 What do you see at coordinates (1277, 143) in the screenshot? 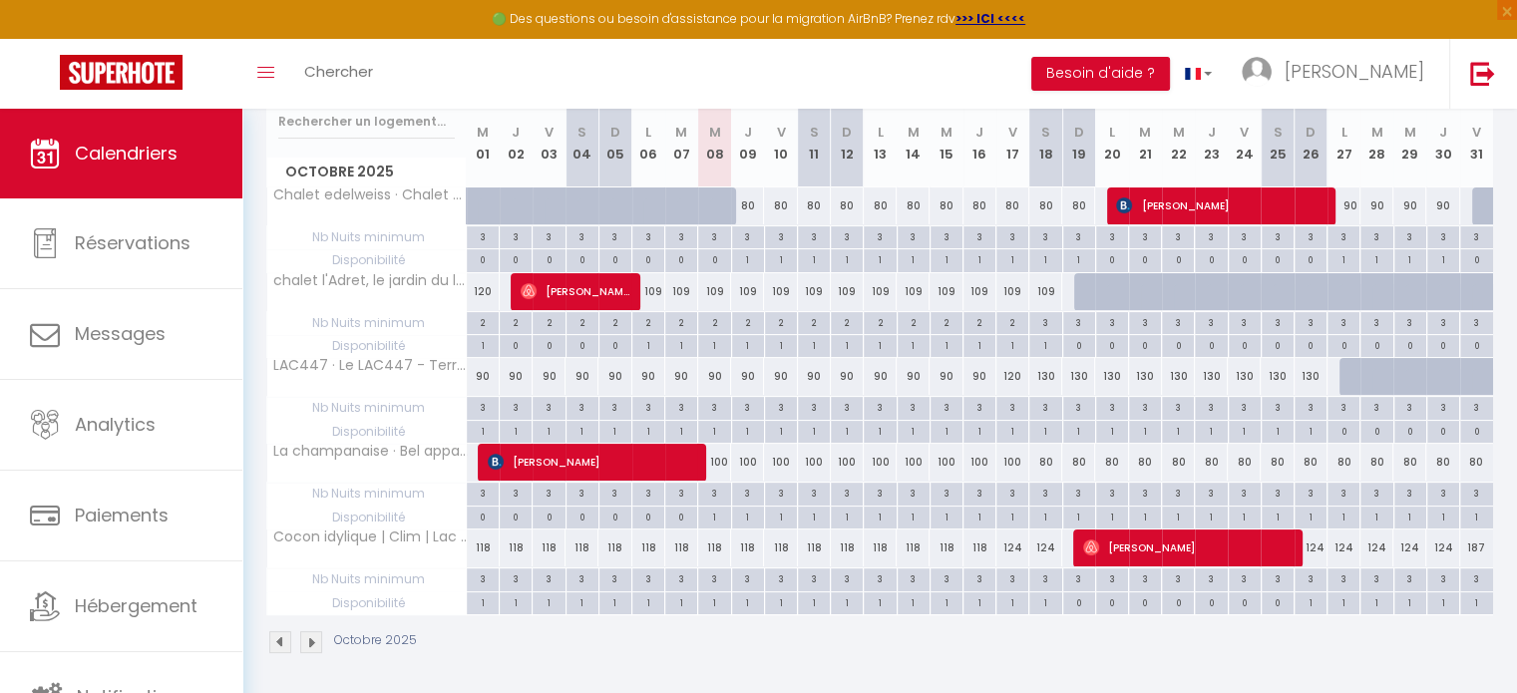
I see `th: 25` at bounding box center [1277, 143].